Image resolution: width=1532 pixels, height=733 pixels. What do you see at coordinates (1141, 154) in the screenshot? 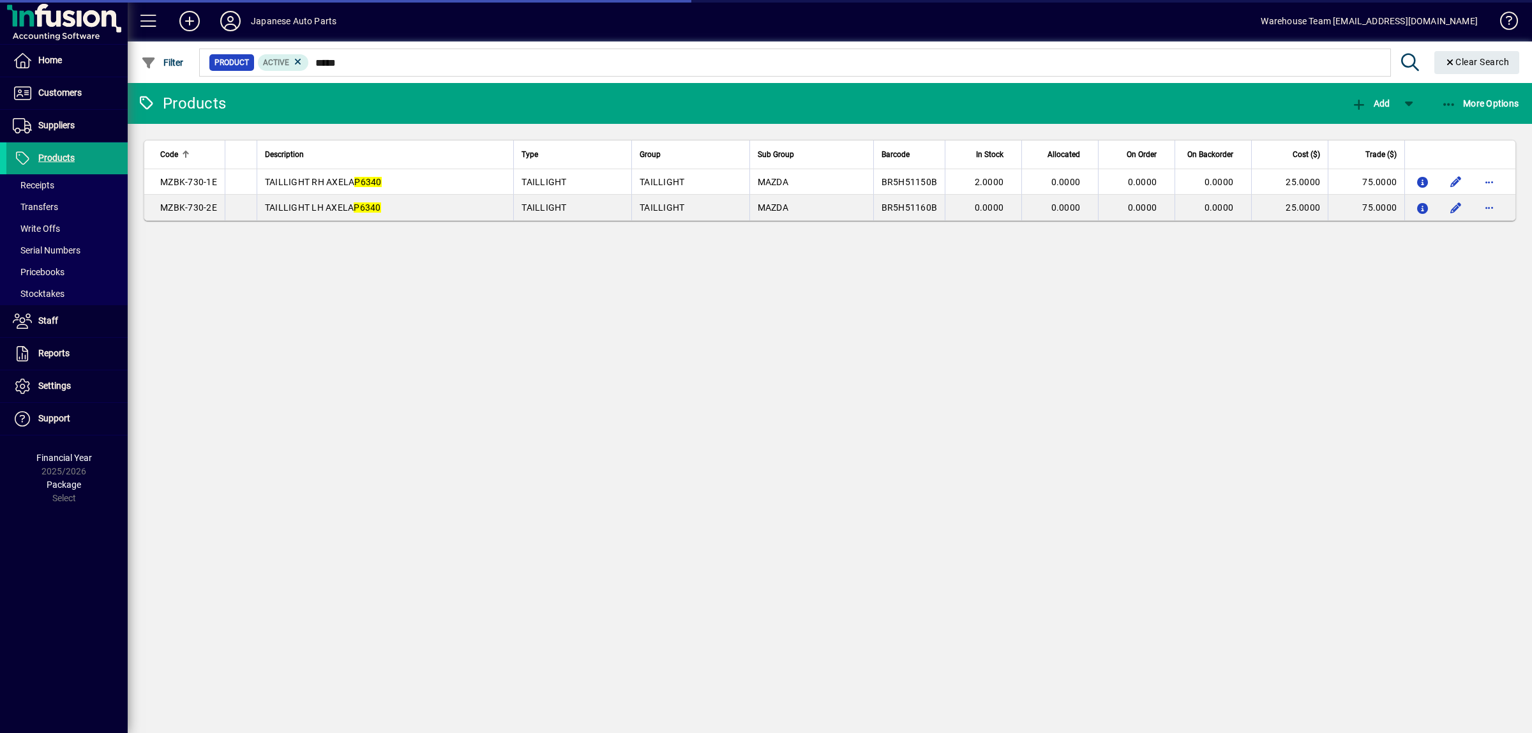
I see `span: On Order` at bounding box center [1141, 154].